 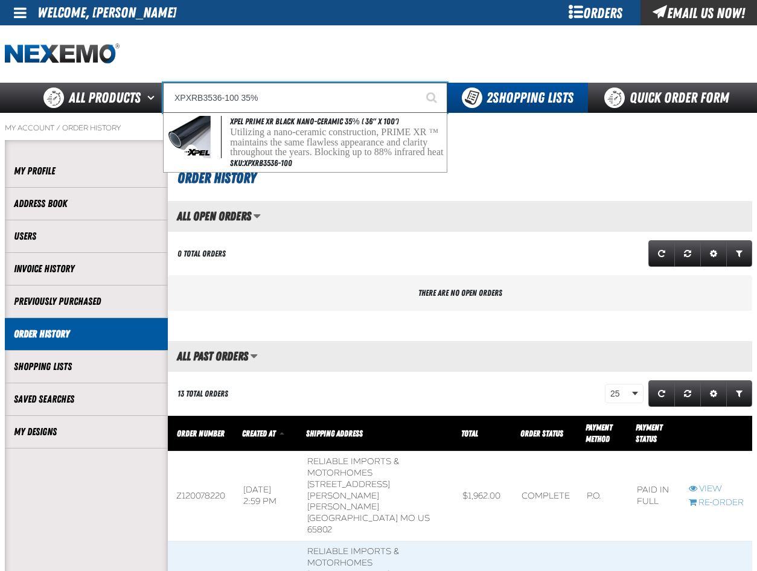 I want to click on span: MO, so click(x=408, y=518).